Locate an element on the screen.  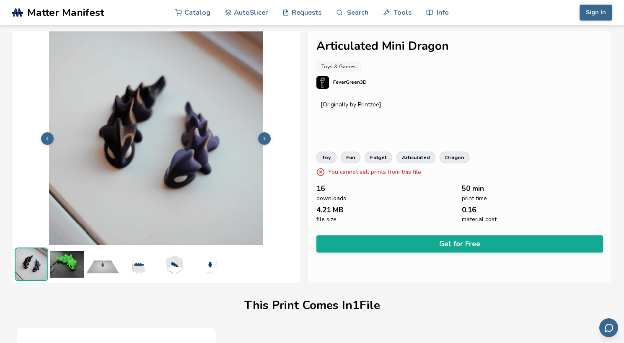
a: Toys & Games is located at coordinates (339, 67).